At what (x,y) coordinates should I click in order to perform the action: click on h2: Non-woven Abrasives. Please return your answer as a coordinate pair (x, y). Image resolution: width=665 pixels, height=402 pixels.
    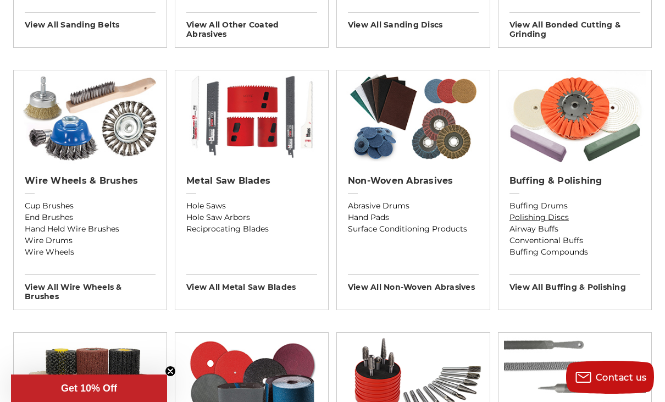
    Looking at the image, I should click on (414, 181).